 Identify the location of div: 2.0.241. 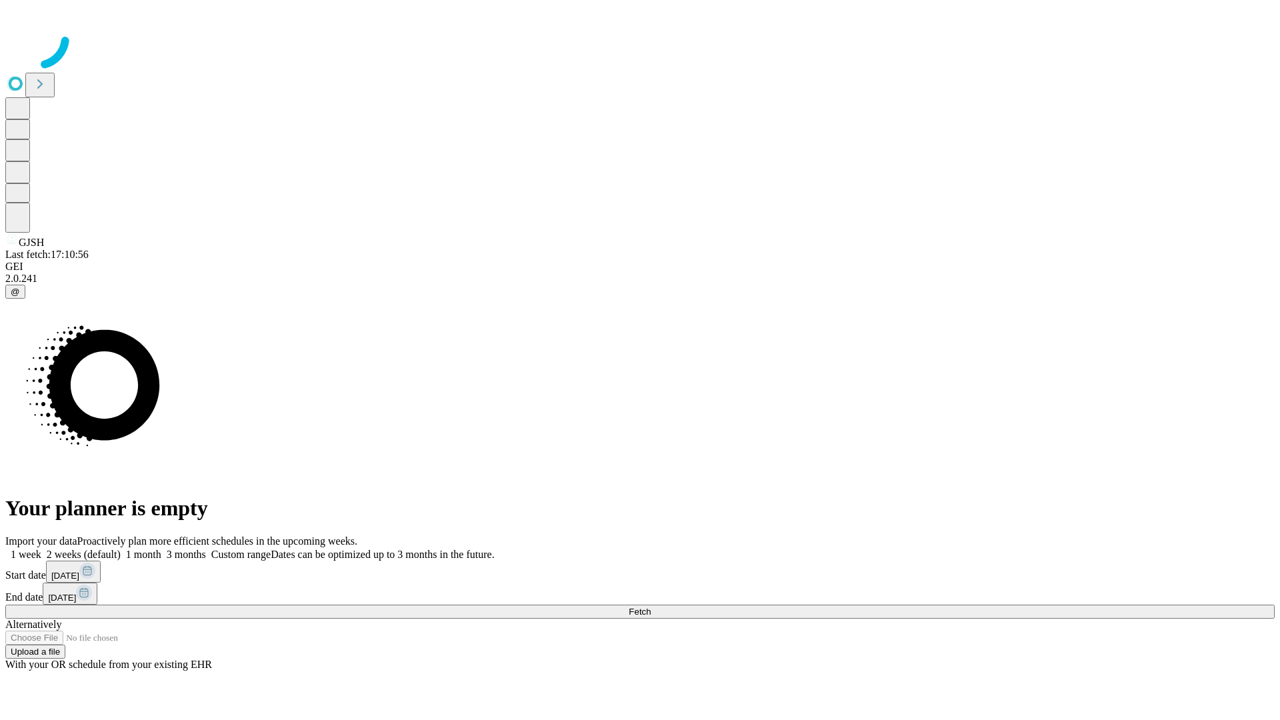
(640, 279).